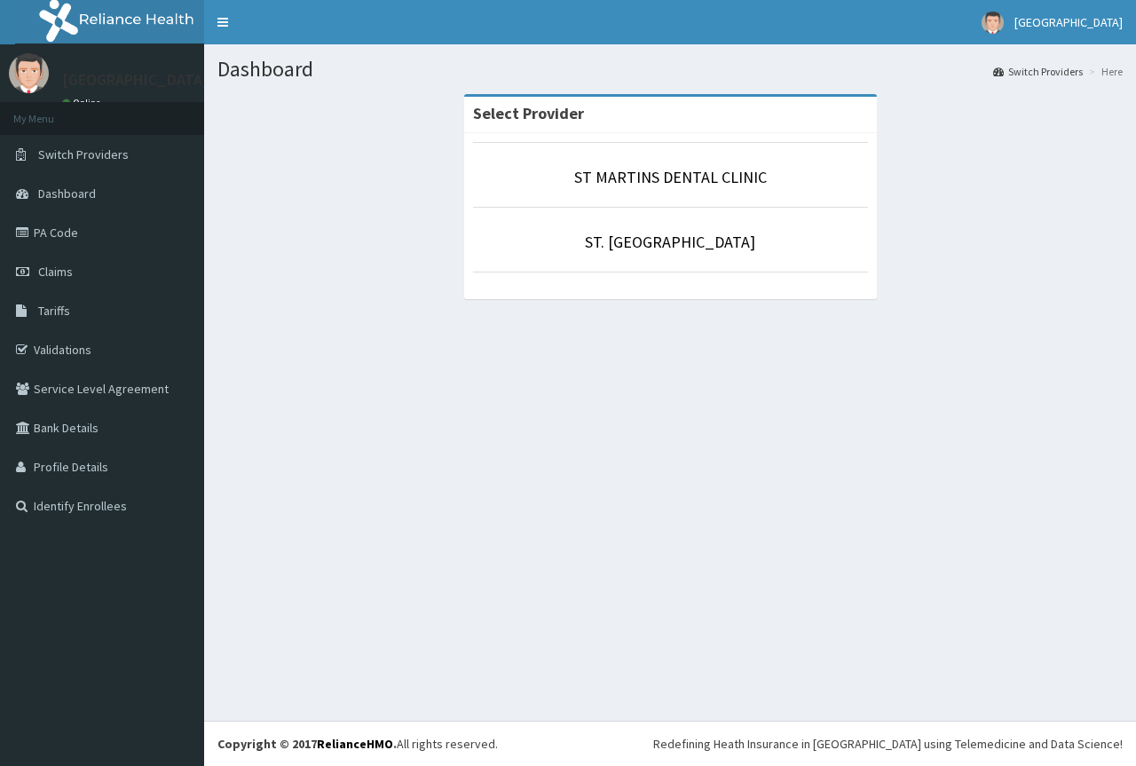 The image size is (1136, 766). What do you see at coordinates (55, 272) in the screenshot?
I see `span: Claims` at bounding box center [55, 272].